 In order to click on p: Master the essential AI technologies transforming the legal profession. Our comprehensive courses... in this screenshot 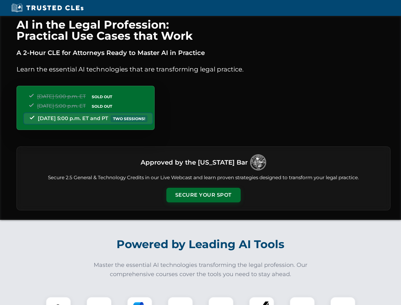, I will do `click(201, 270)`.